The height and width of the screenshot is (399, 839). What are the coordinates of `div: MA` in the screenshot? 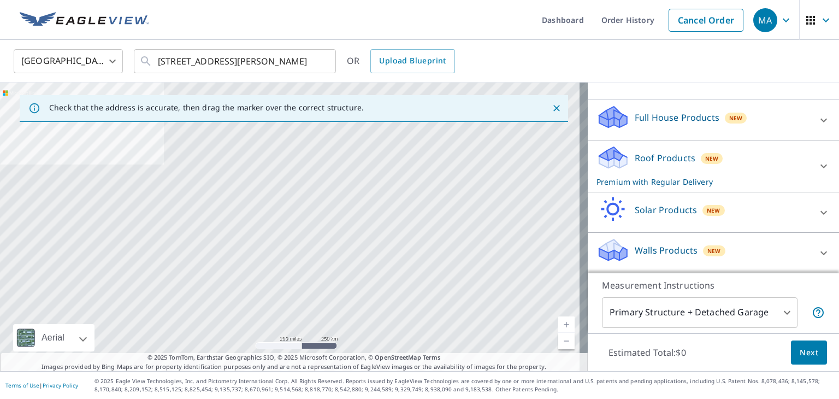 It's located at (766, 20).